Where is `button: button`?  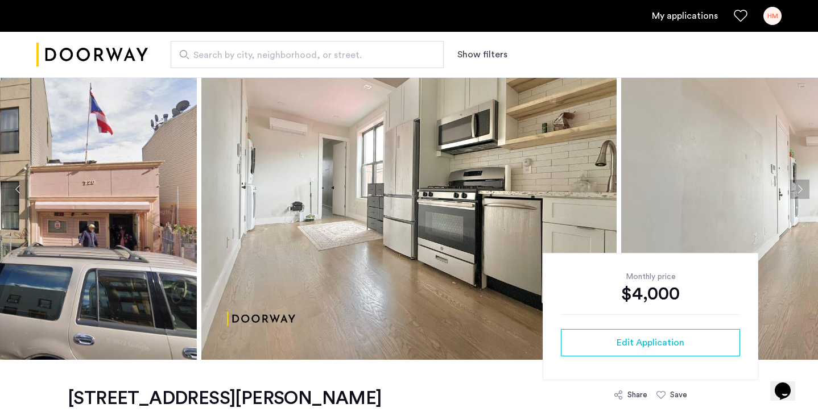 button: button is located at coordinates (650, 343).